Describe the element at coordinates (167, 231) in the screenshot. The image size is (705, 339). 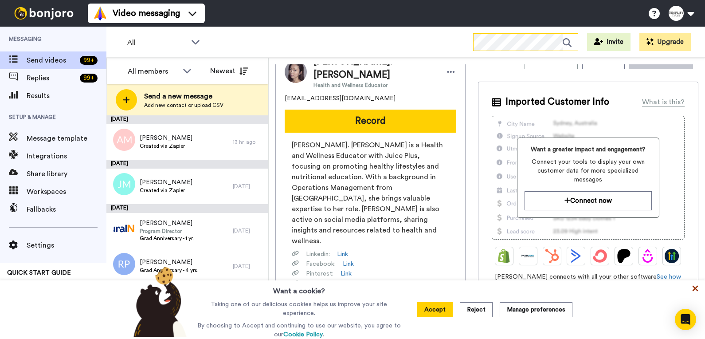
I see `span: Program Director` at that location.